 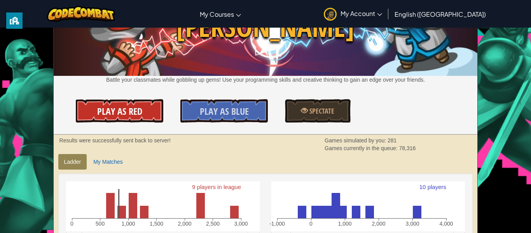 What do you see at coordinates (317, 111) in the screenshot?
I see `a: Spectate` at bounding box center [317, 111].